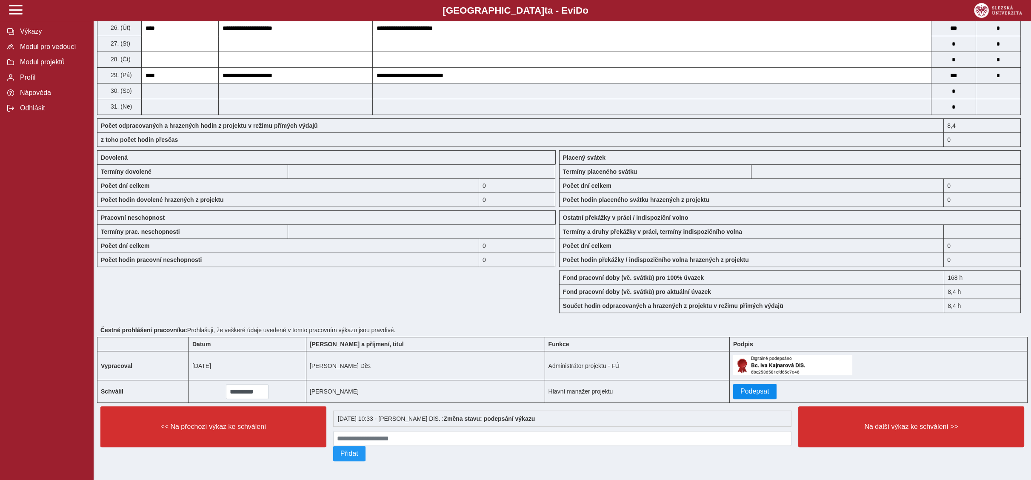  I want to click on button: Přidat, so click(349, 453).